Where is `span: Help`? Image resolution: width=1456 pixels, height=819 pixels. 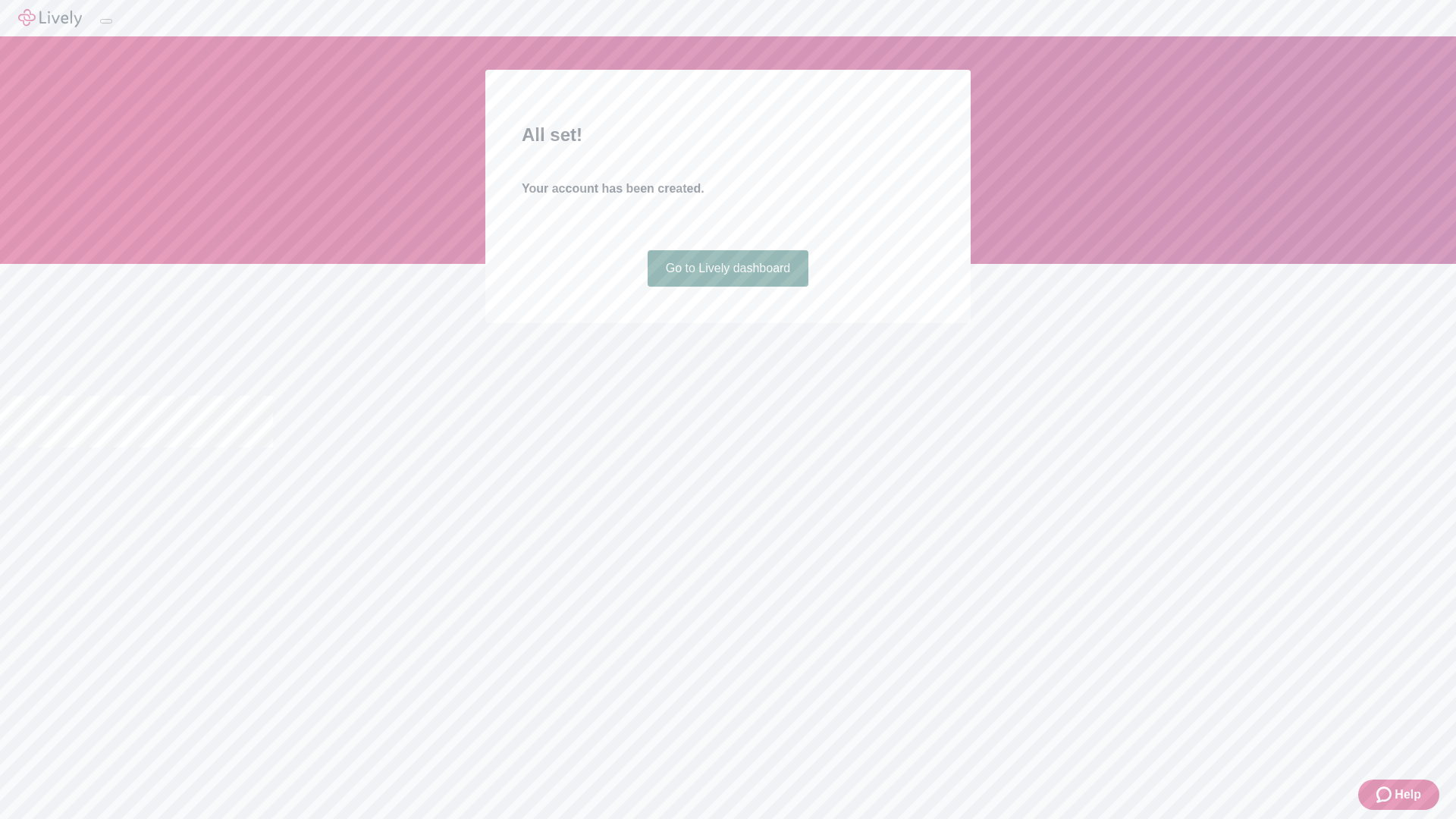 span: Help is located at coordinates (1407, 795).